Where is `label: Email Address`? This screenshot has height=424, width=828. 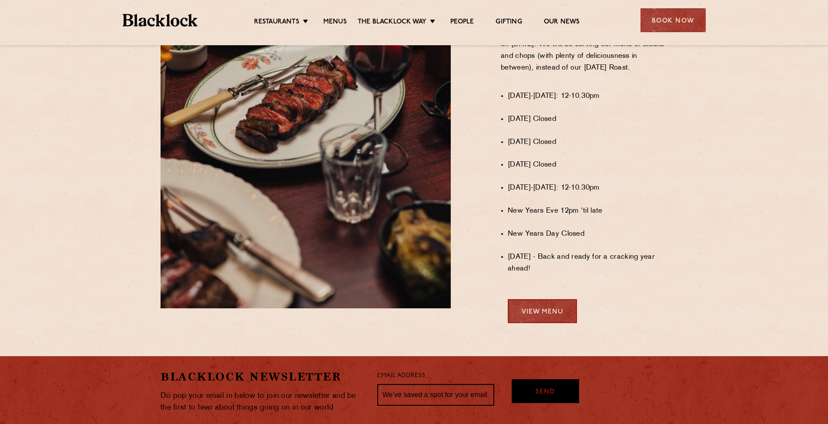 label: Email Address is located at coordinates (401, 376).